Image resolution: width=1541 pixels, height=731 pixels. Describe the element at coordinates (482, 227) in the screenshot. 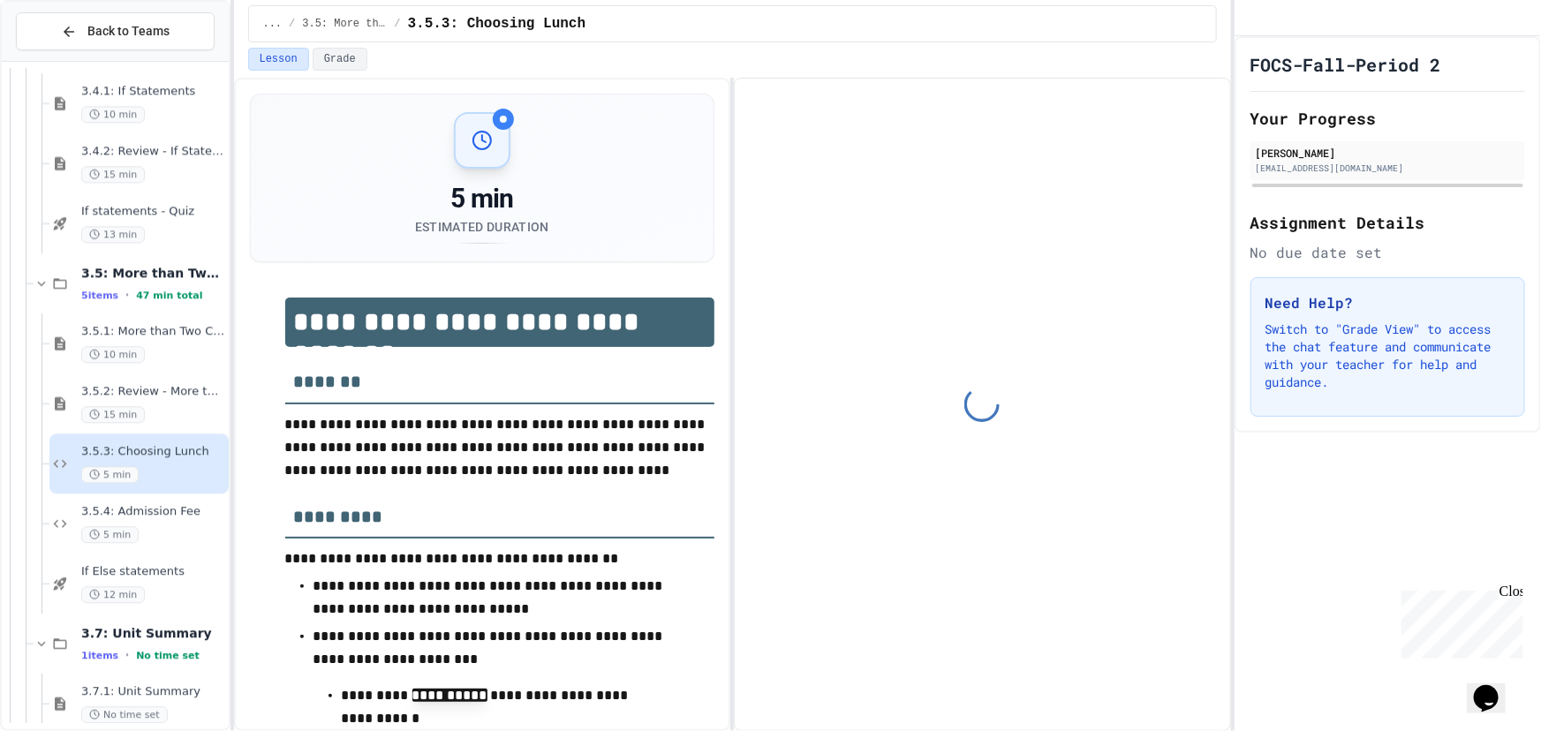

I see `div: Estimated Duration` at that location.